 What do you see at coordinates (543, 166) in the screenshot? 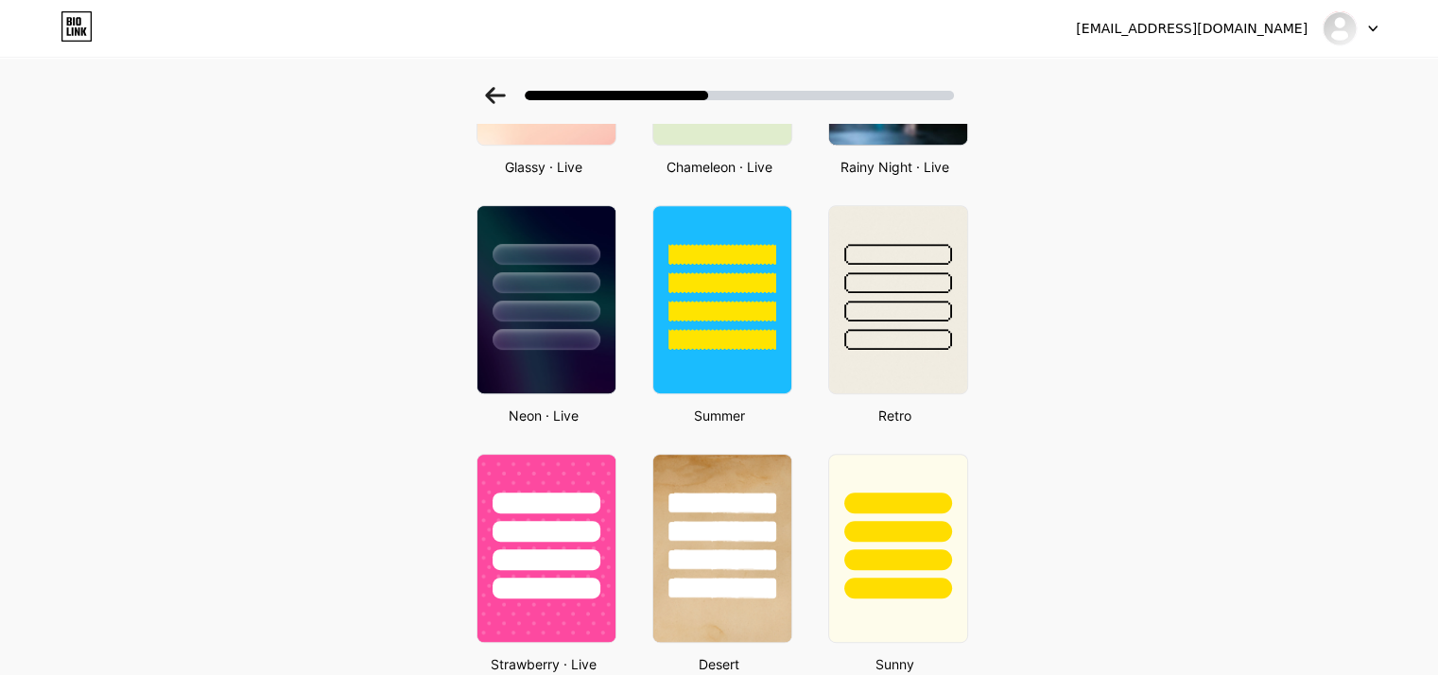
I see `div: Glassy · Live` at bounding box center [543, 166].